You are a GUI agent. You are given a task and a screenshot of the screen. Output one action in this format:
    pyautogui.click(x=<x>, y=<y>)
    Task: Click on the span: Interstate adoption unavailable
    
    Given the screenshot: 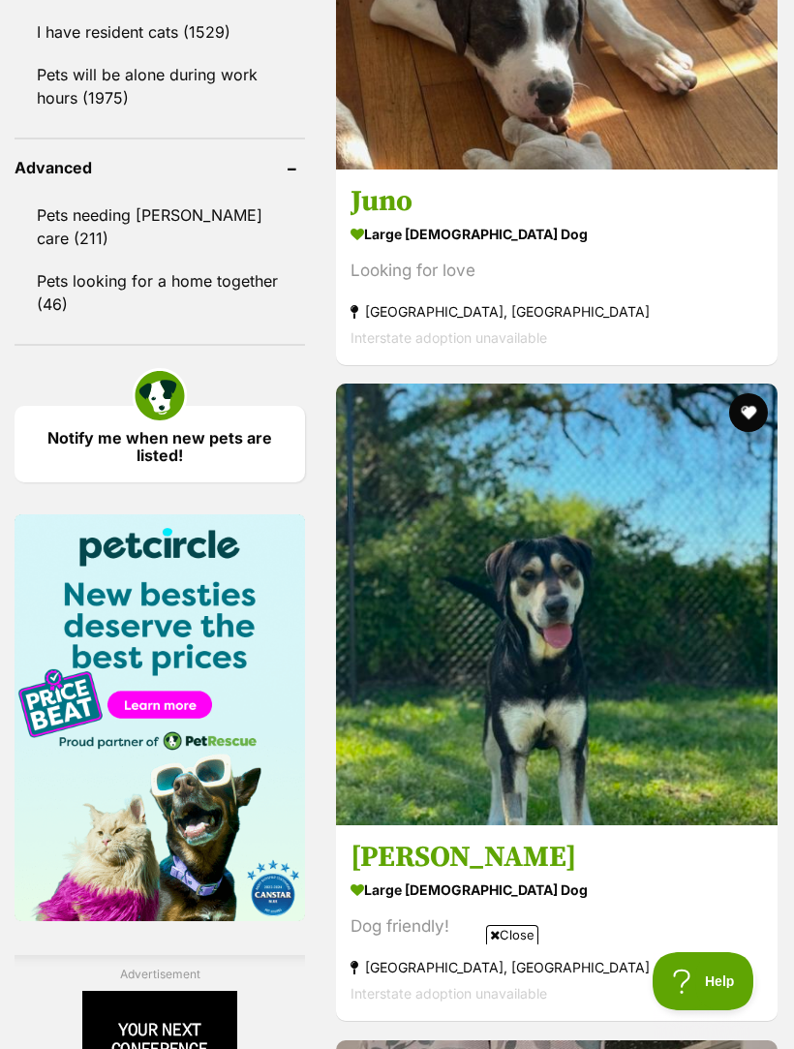 What is the action you would take?
    pyautogui.click(x=448, y=337)
    